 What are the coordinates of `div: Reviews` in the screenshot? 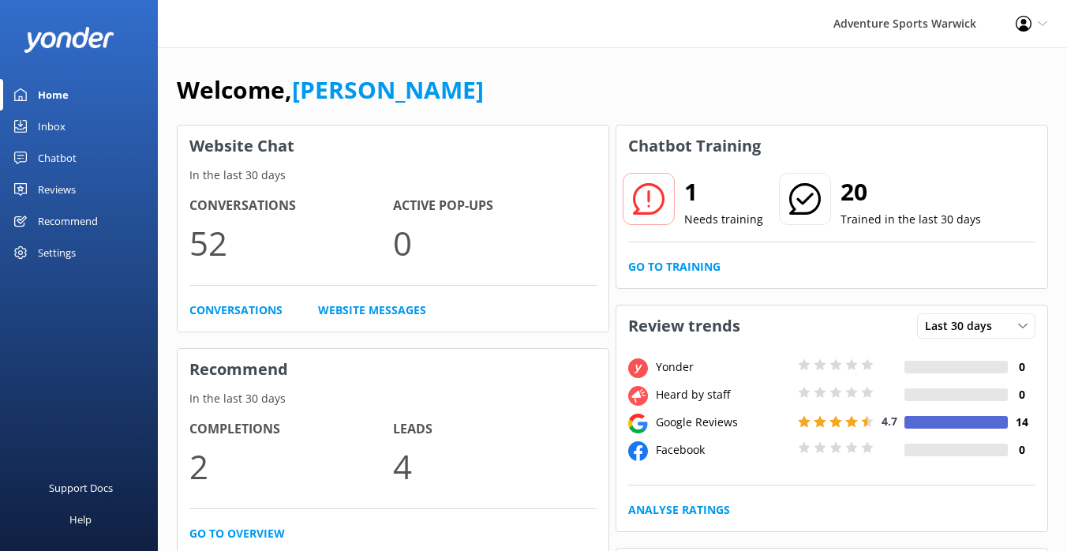 It's located at (57, 189).